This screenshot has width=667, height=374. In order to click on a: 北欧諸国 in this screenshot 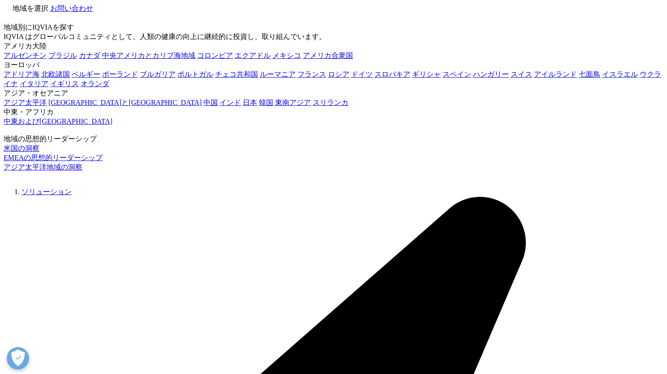, I will do `click(56, 74)`.